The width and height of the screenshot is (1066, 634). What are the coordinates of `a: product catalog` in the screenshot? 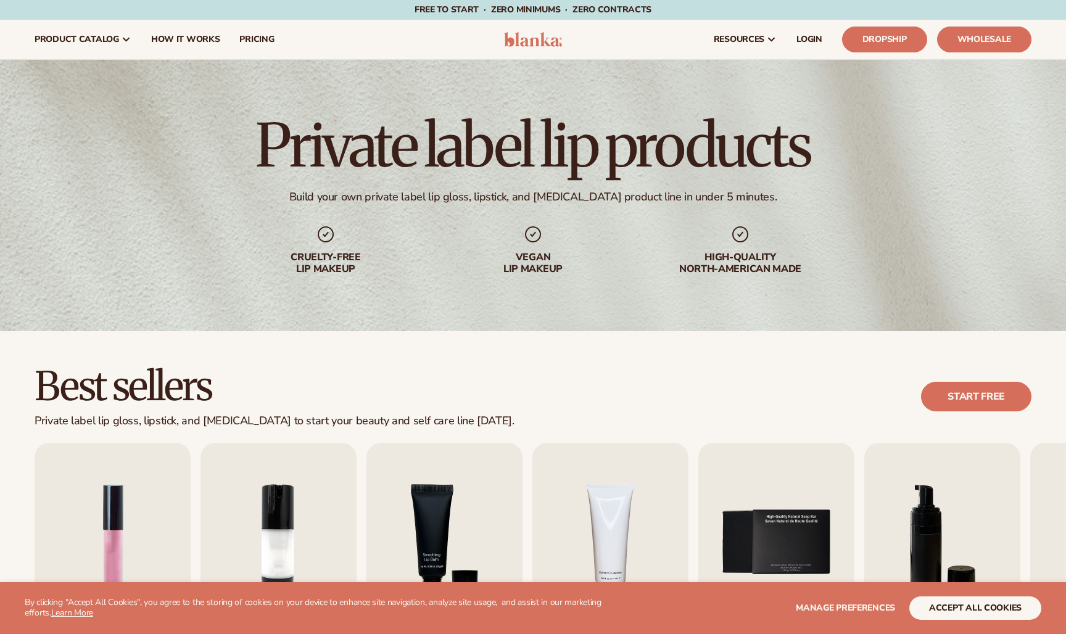 It's located at (83, 39).